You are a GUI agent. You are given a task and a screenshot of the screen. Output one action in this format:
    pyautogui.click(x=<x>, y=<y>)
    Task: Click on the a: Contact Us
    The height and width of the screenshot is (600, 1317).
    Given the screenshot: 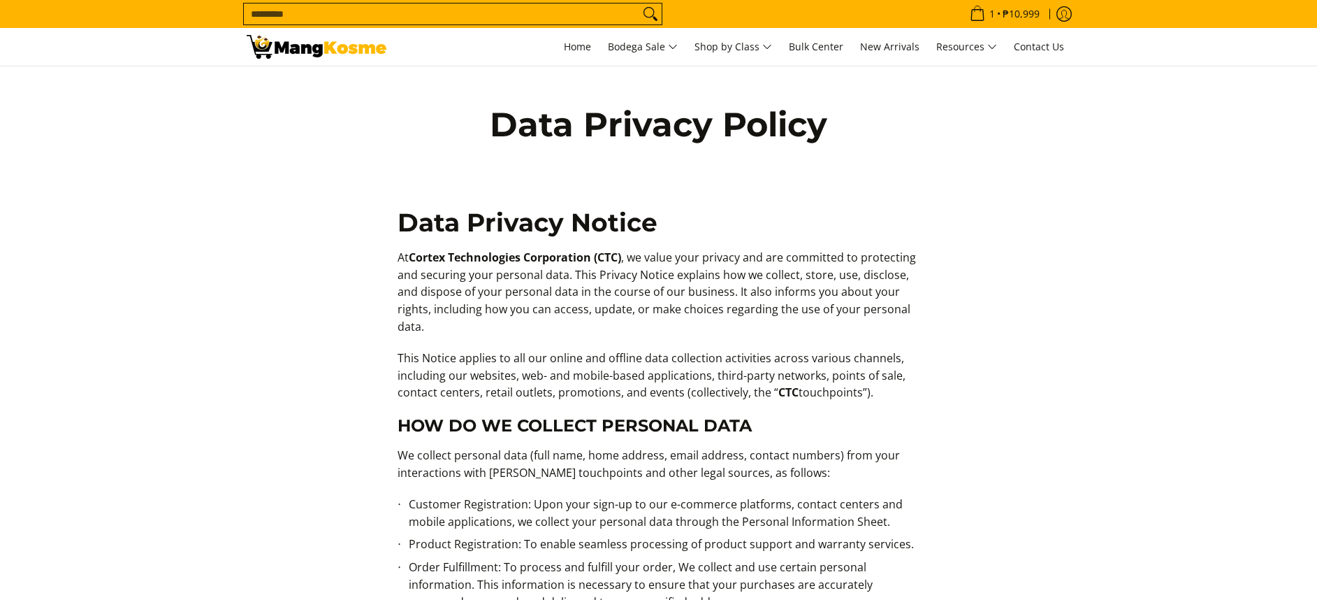 What is the action you would take?
    pyautogui.click(x=1039, y=47)
    